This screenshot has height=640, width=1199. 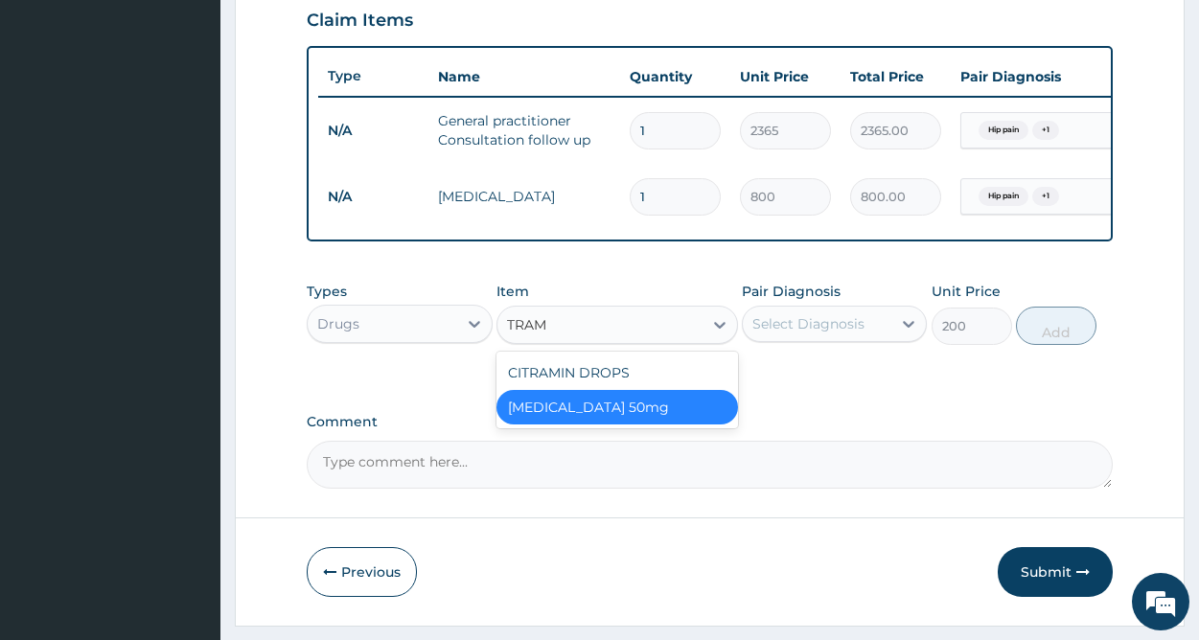 What do you see at coordinates (1056, 326) in the screenshot?
I see `button: Add` at bounding box center [1056, 326].